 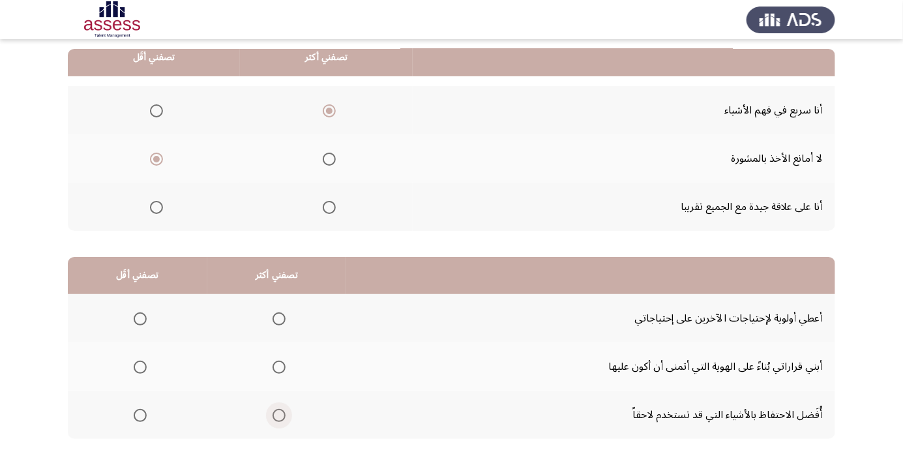 What do you see at coordinates (591, 366) in the screenshot?
I see `td: أبني قراراتي بُناءً على الهوية التي أتمنى أن أكون عليها` at bounding box center [591, 366].